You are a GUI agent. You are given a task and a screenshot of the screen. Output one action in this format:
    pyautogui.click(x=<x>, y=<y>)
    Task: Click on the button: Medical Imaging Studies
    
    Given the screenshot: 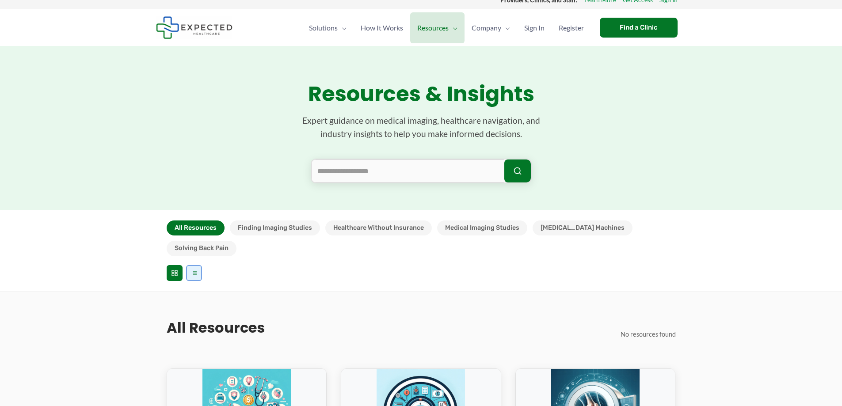 What is the action you would take?
    pyautogui.click(x=482, y=228)
    